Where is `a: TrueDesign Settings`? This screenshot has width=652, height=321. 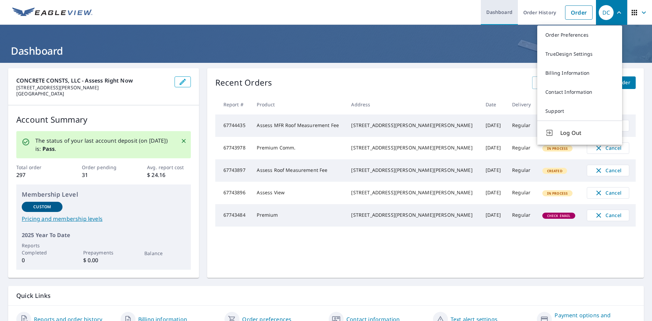 a: TrueDesign Settings is located at coordinates (580, 54).